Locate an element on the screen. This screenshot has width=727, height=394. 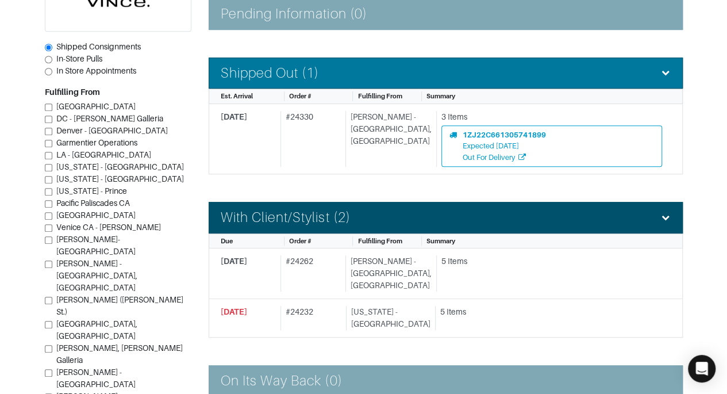
label: Fulfilling From is located at coordinates (72, 93).